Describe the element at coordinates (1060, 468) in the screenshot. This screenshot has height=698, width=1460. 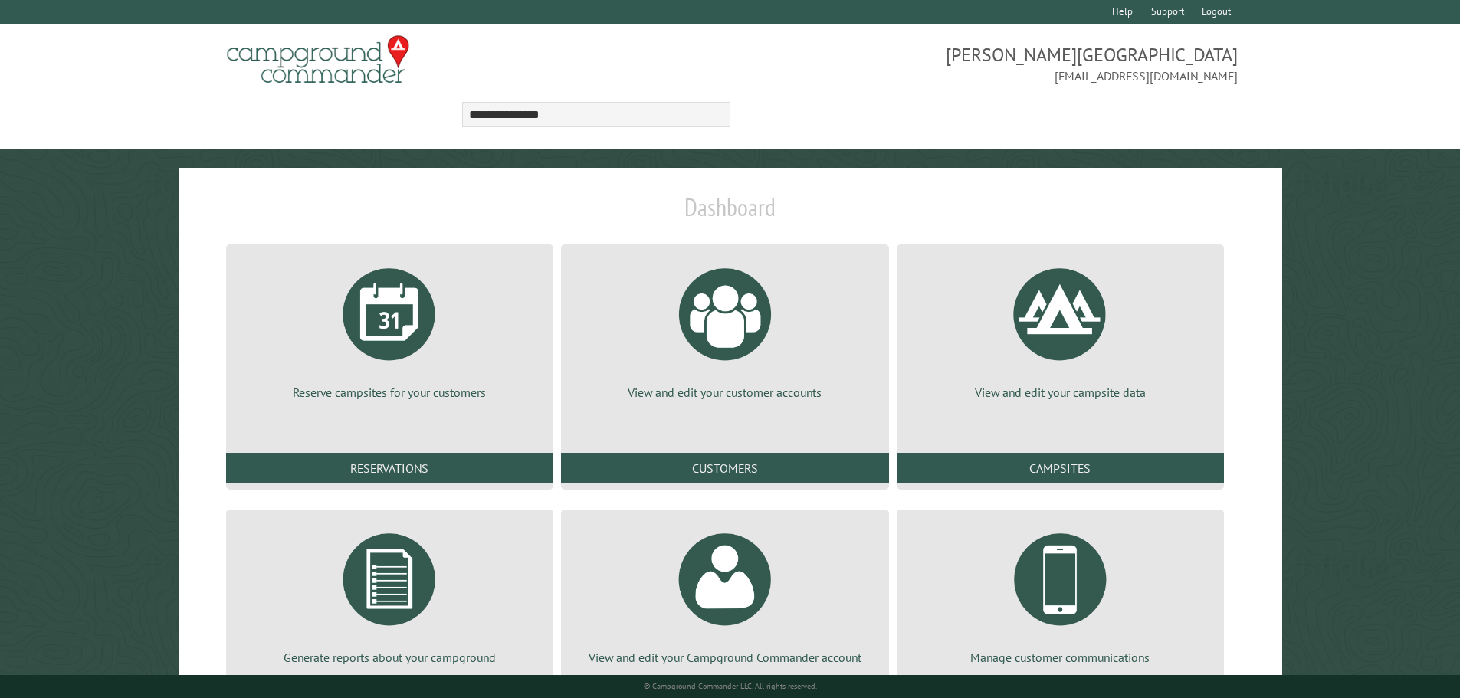
I see `a: Campsites` at that location.